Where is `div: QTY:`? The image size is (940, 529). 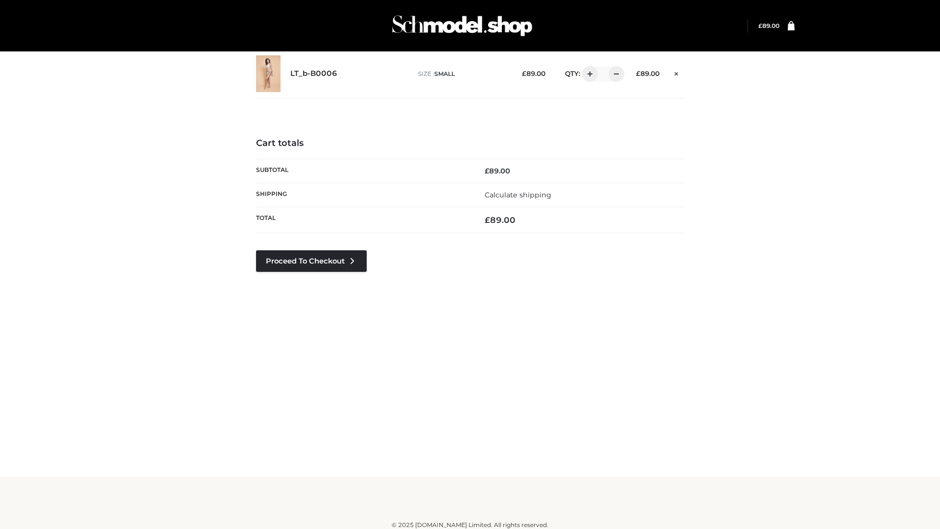
div: QTY: is located at coordinates (588, 74).